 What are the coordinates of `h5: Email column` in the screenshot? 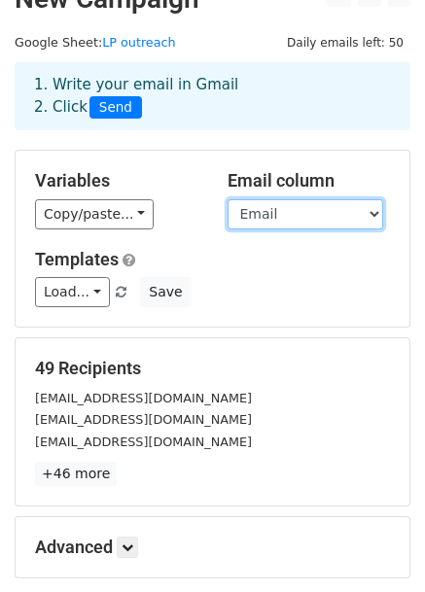 It's located at (309, 181).